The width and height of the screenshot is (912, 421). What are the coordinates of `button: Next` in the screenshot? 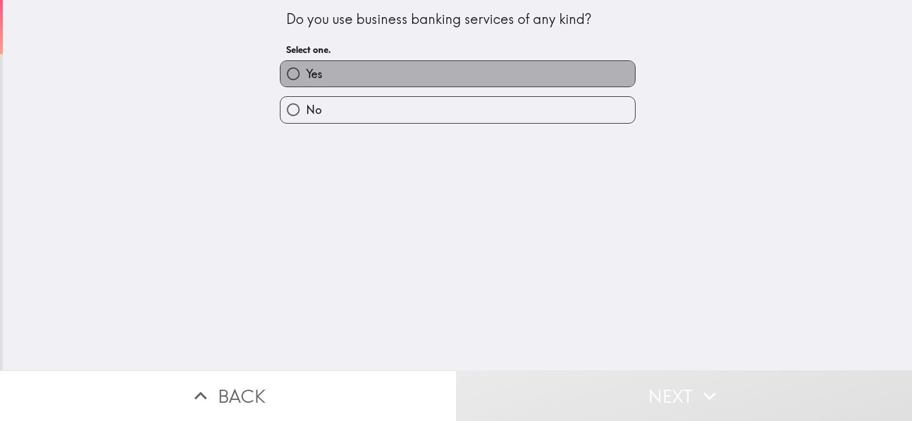 It's located at (684, 396).